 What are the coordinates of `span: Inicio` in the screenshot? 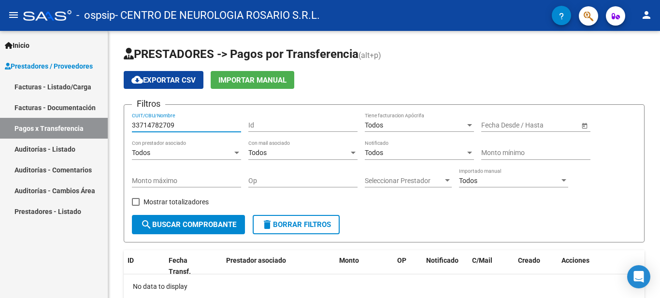 It's located at (17, 45).